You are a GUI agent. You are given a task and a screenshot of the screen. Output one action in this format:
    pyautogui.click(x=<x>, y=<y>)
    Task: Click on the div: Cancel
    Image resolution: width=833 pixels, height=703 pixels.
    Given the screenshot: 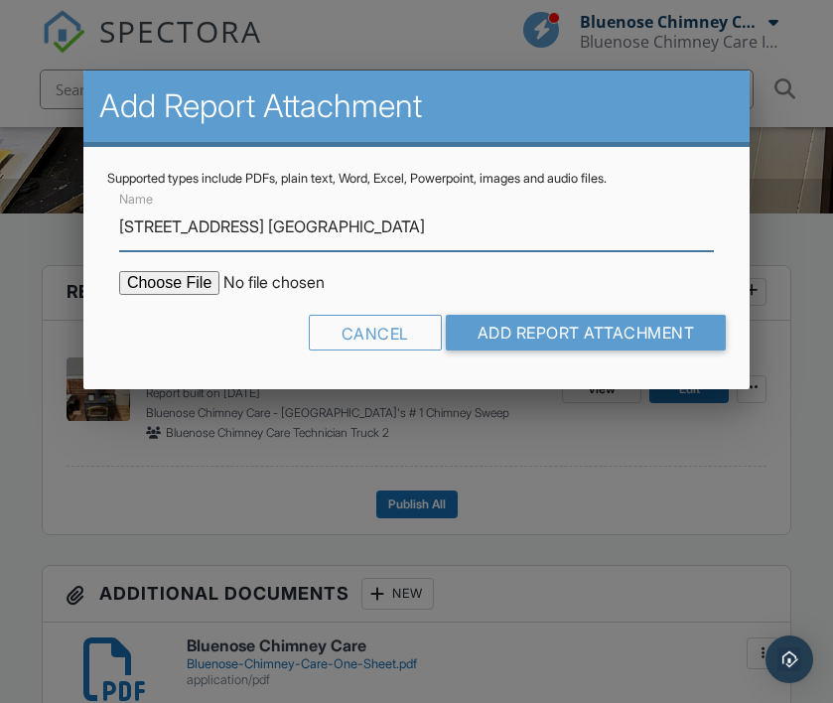 What is the action you would take?
    pyautogui.click(x=375, y=333)
    